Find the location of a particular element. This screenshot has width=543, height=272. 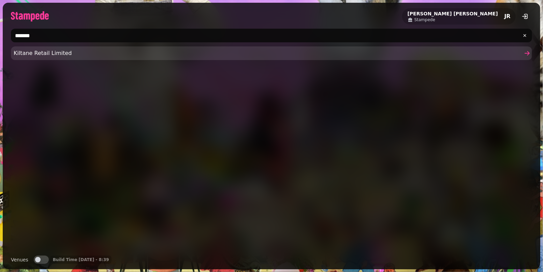

a: Stampede is located at coordinates (452, 20).